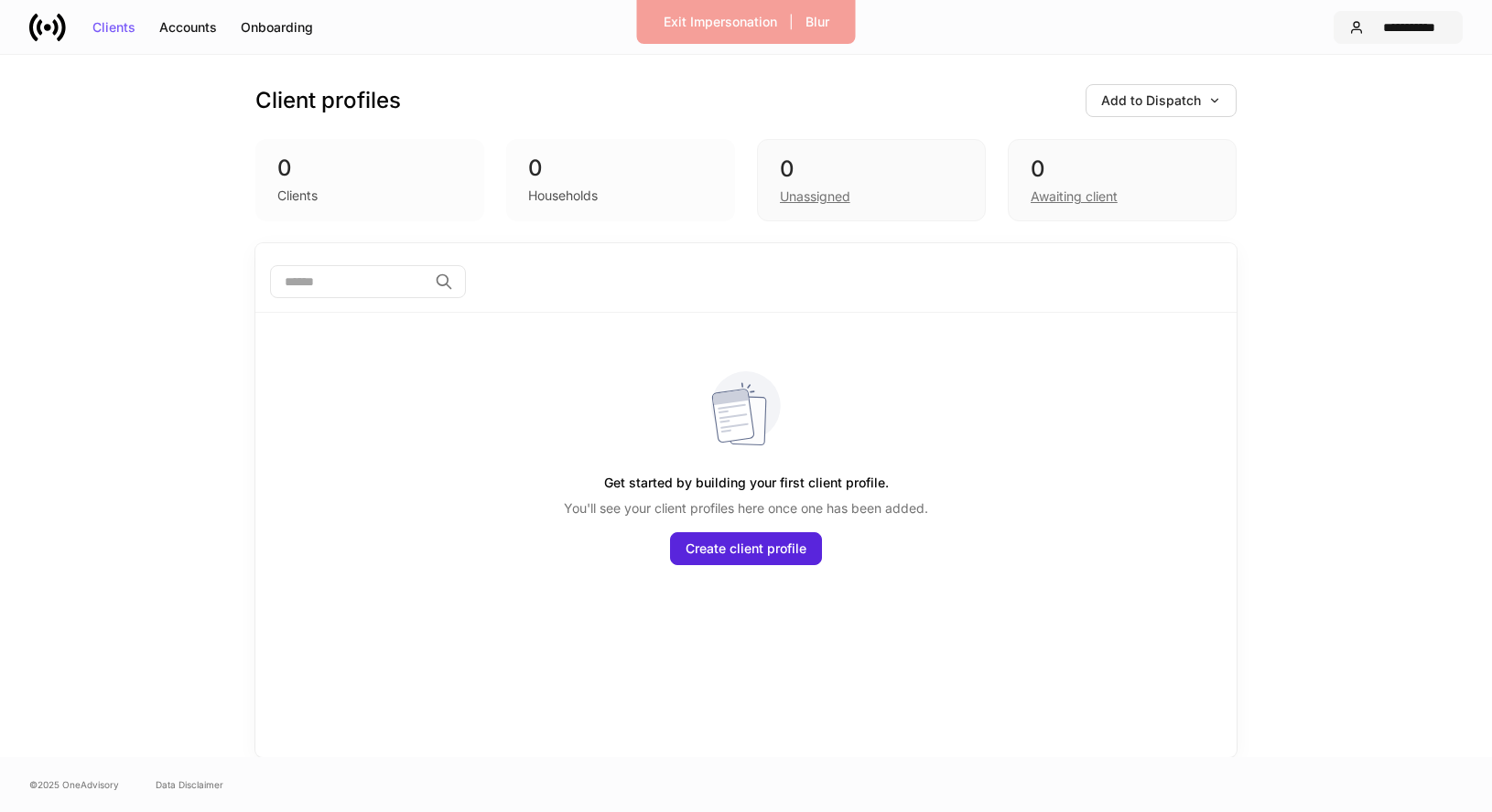  Describe the element at coordinates (1161, 101) in the screenshot. I see `div: Add to Dispatch` at that location.